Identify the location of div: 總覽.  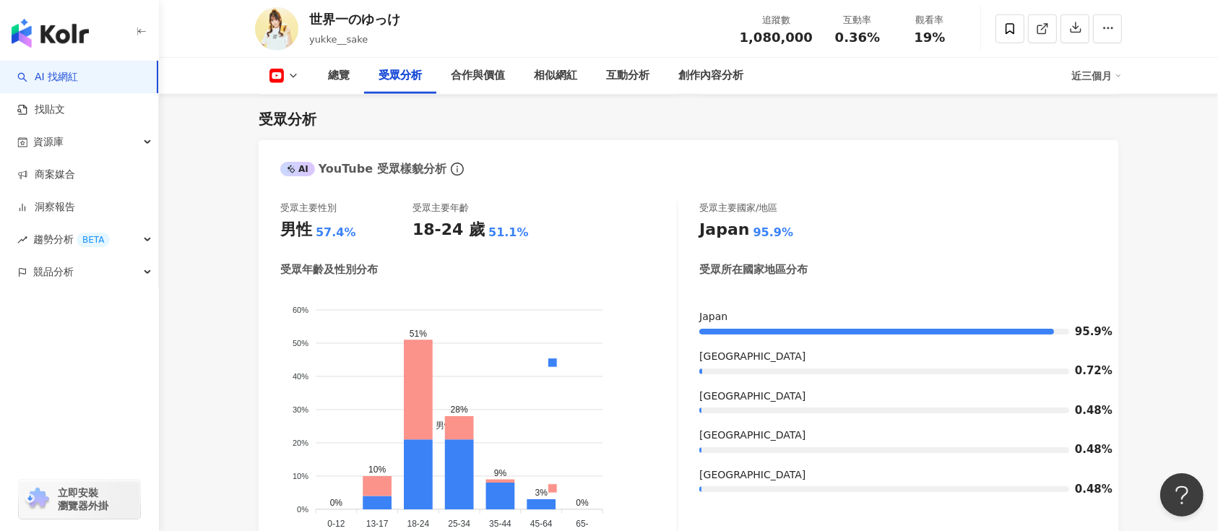
(339, 76).